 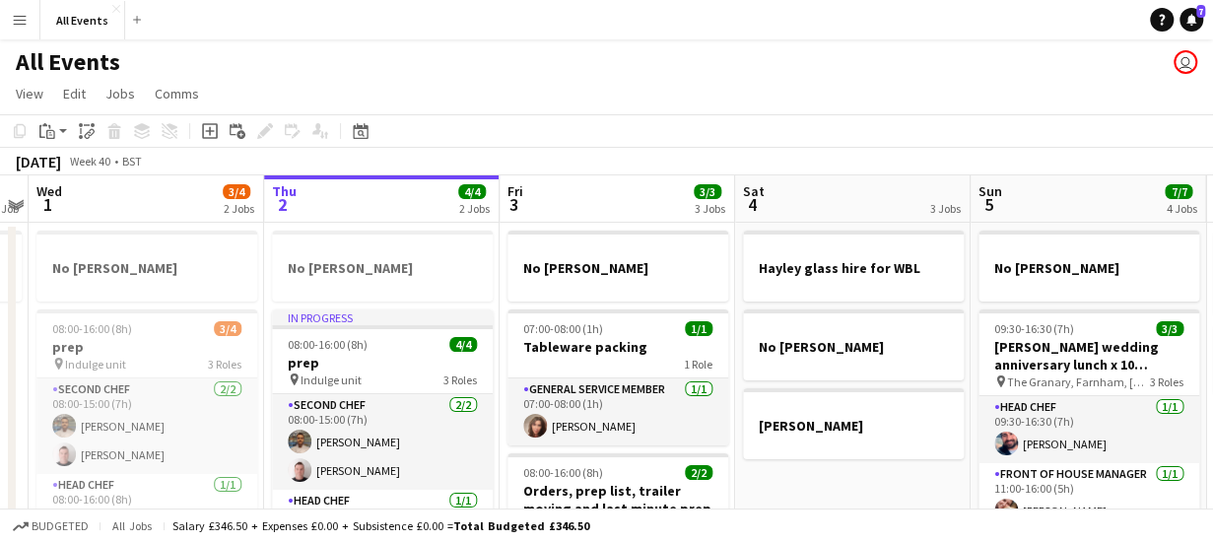 What do you see at coordinates (380, 525) in the screenshot?
I see `div: Salary £346.50 + Expenses £0.00 + Subsistence £0.00 =` at bounding box center [380, 525].